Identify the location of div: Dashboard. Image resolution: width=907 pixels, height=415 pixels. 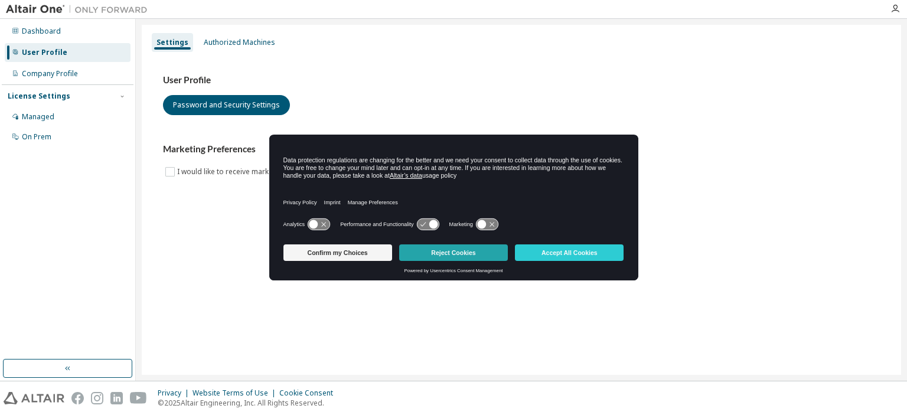
(41, 31).